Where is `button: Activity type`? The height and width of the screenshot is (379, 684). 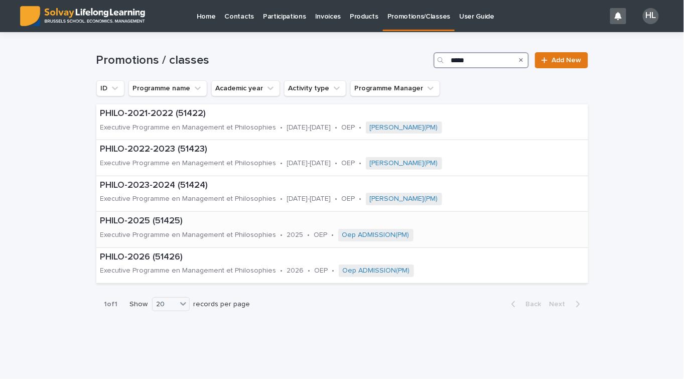 button: Activity type is located at coordinates (315, 88).